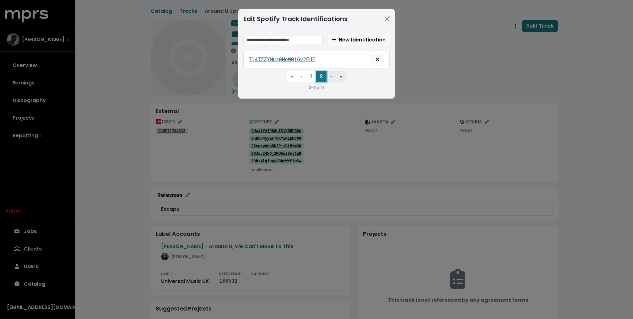  I want to click on button: 1, so click(311, 77).